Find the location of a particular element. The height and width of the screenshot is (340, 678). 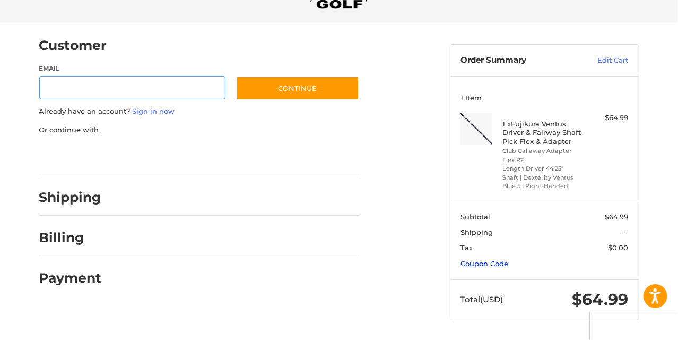

h3: 1 Item is located at coordinates (544, 98).